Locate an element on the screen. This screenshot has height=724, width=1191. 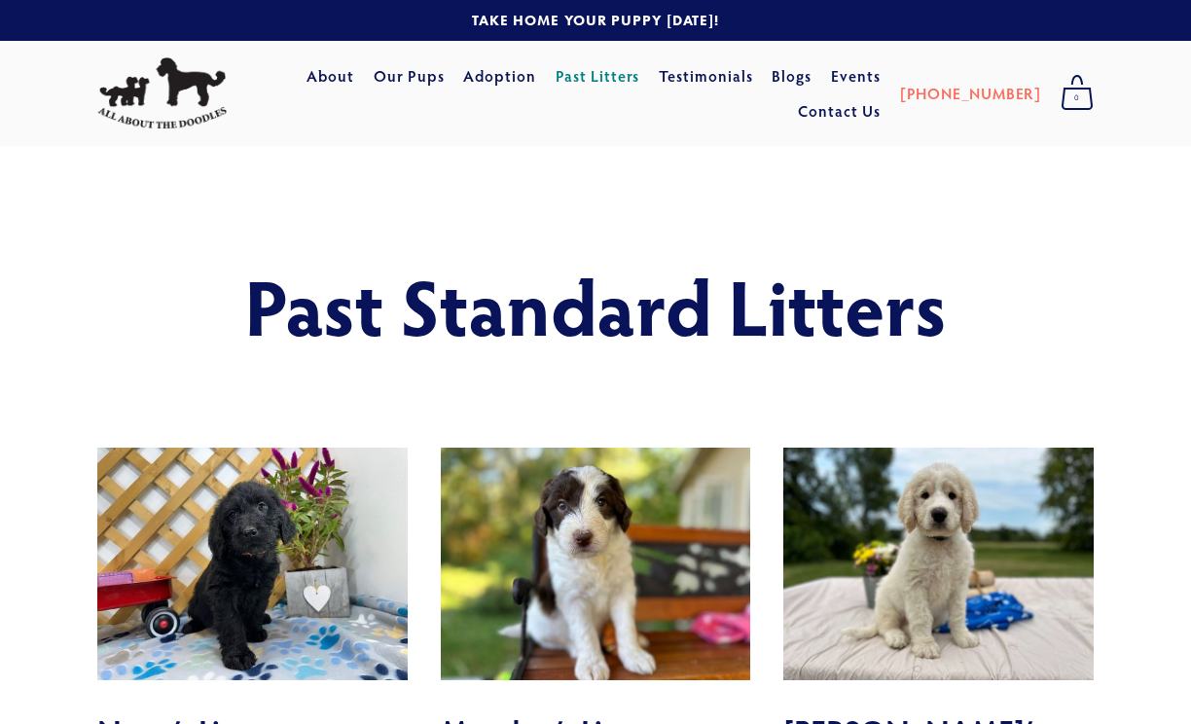
span: 0 is located at coordinates (1077, 98).